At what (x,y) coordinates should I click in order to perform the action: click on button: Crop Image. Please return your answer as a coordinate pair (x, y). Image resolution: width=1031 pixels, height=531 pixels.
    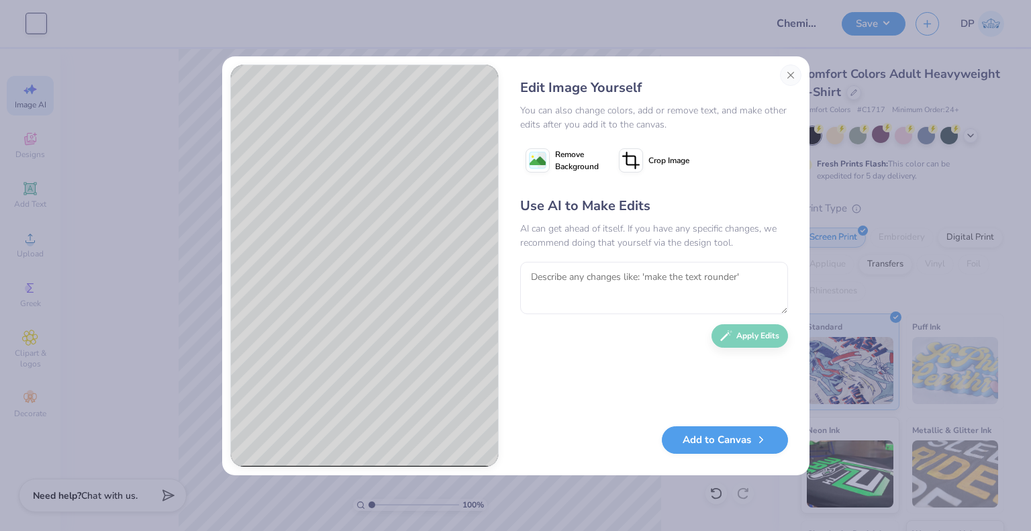
    Looking at the image, I should click on (655, 160).